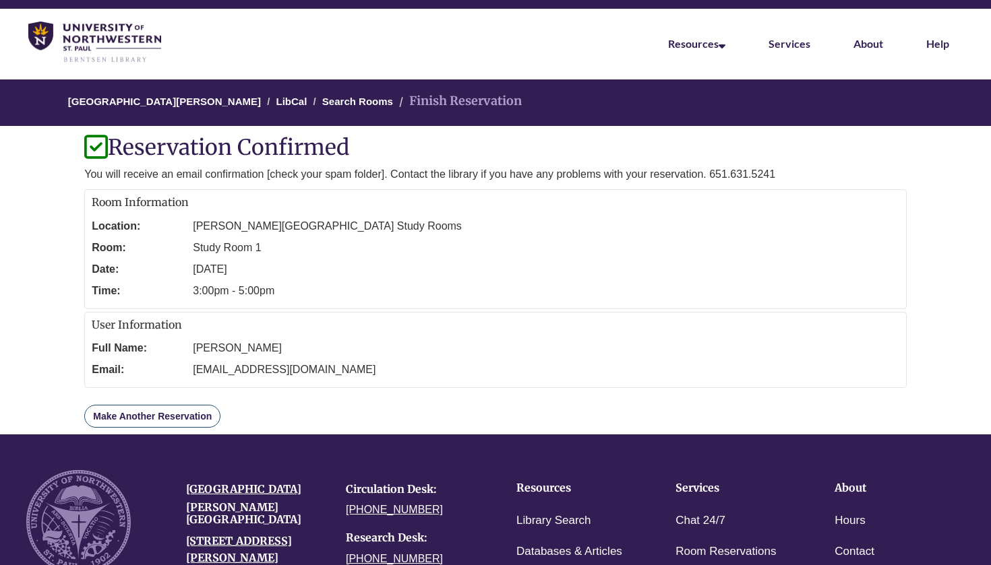 The height and width of the screenshot is (565, 991). I want to click on dt: Full Name:, so click(139, 348).